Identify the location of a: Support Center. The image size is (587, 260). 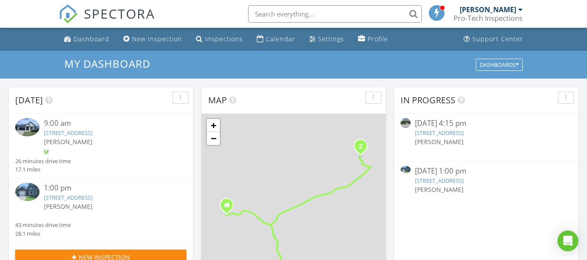
(493, 39).